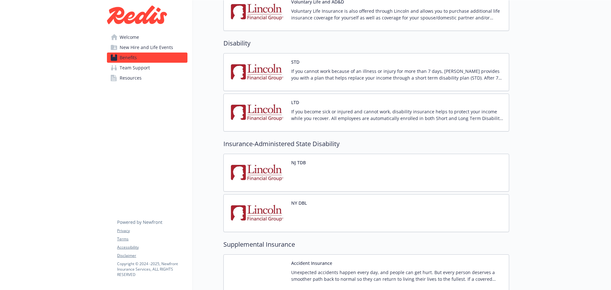 The image size is (611, 290). Describe the element at coordinates (258, 273) in the screenshot. I see `img: Guardian carrier logo` at that location.